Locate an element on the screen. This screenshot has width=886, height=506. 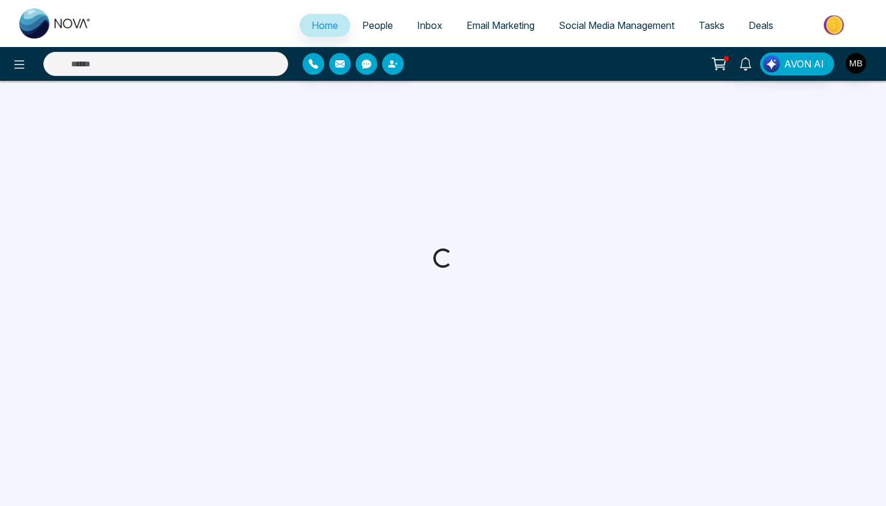
a: Inbox is located at coordinates (430, 25).